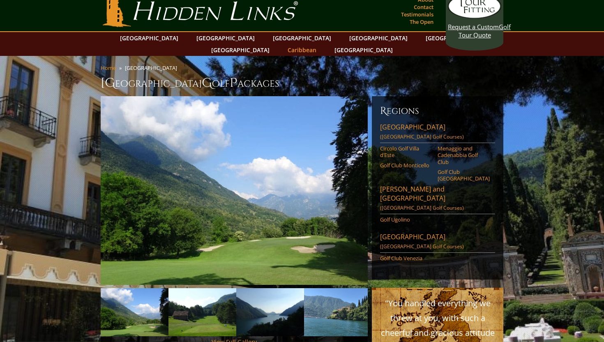 Image resolution: width=604 pixels, height=342 pixels. I want to click on a: Home, so click(108, 68).